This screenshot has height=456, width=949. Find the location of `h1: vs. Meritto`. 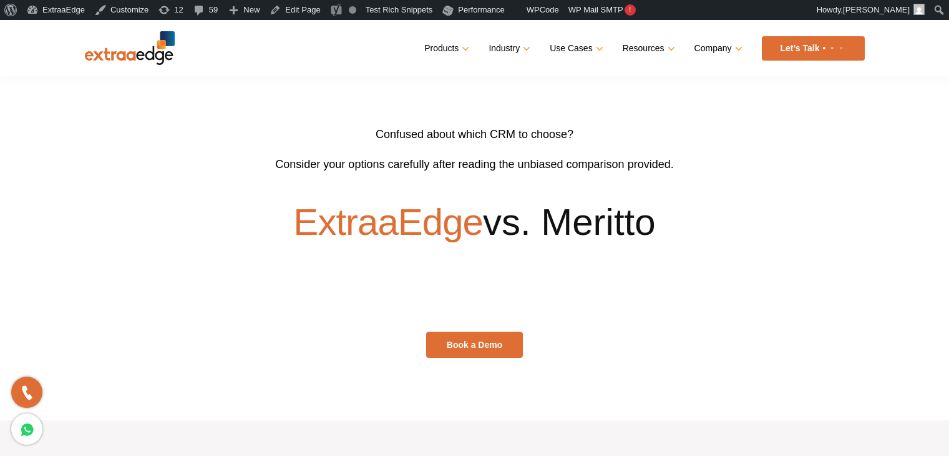

h1: vs. Meritto is located at coordinates (475, 222).